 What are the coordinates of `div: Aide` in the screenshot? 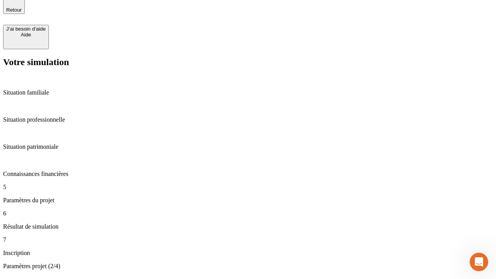 It's located at (26, 35).